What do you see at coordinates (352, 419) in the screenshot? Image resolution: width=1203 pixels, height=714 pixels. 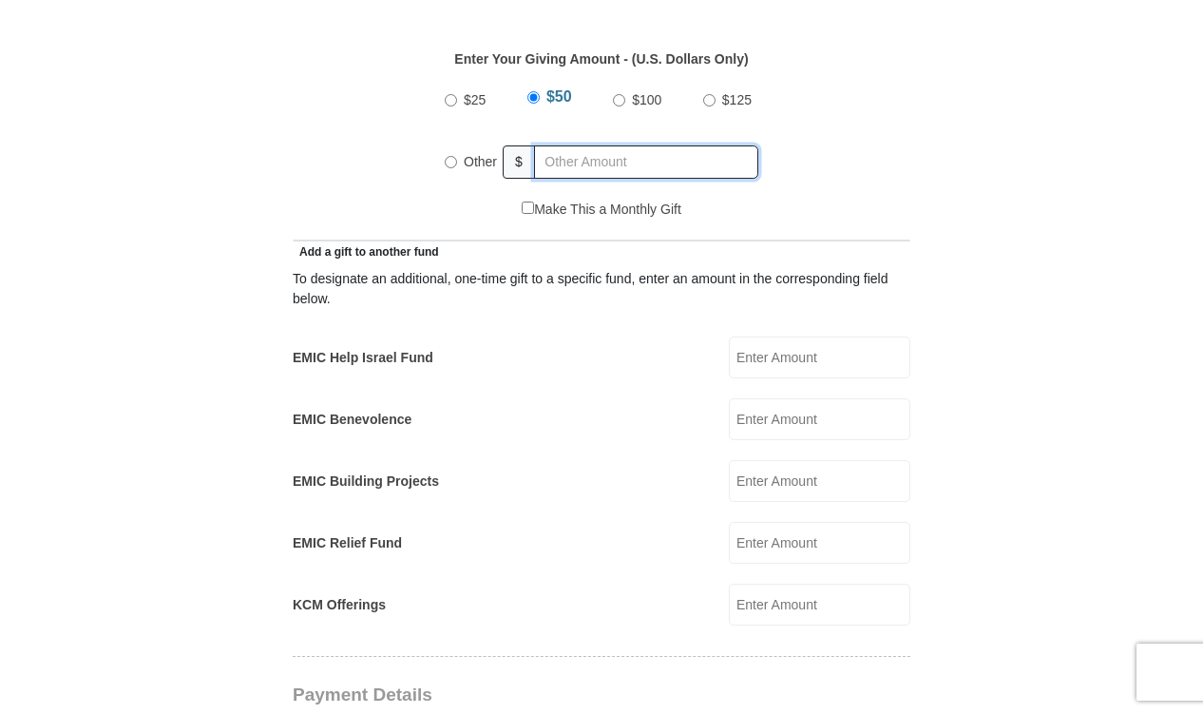 I see `label: EMIC Benevolence` at bounding box center [352, 419].